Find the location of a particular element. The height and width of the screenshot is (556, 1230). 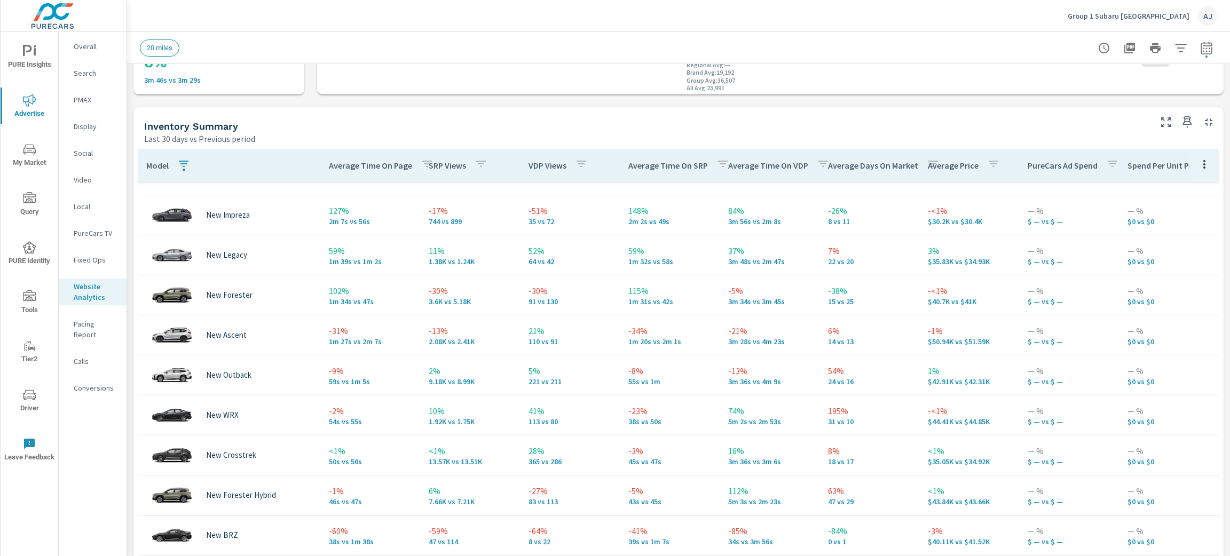

p: 8% is located at coordinates (869, 451).